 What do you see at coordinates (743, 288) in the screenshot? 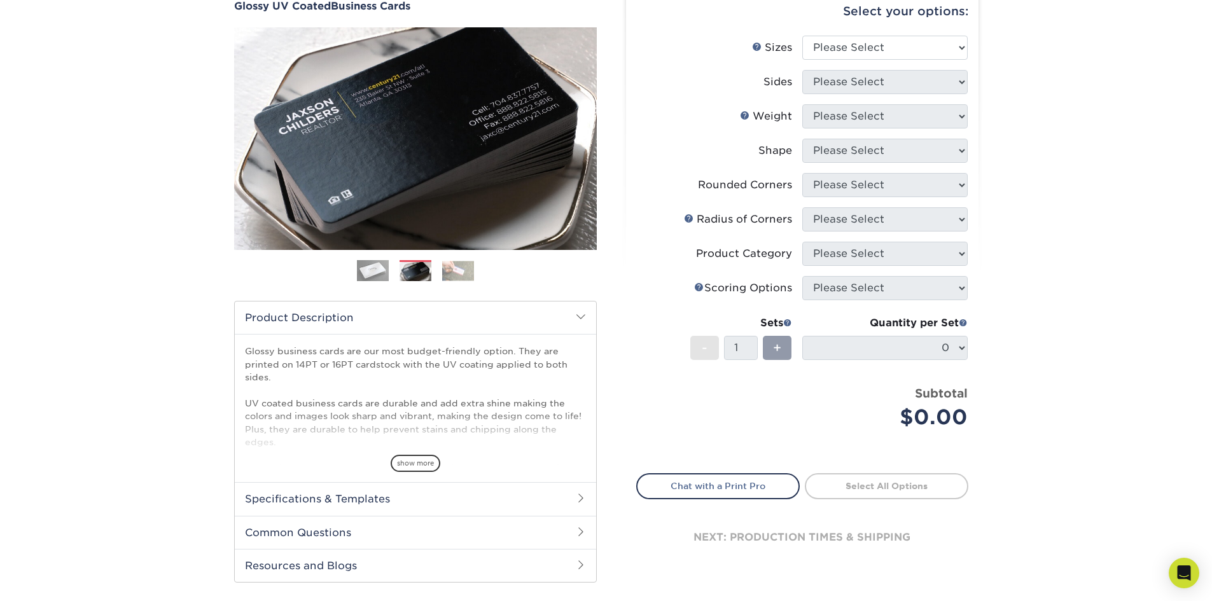
I see `div: Scoring Options` at bounding box center [743, 288].